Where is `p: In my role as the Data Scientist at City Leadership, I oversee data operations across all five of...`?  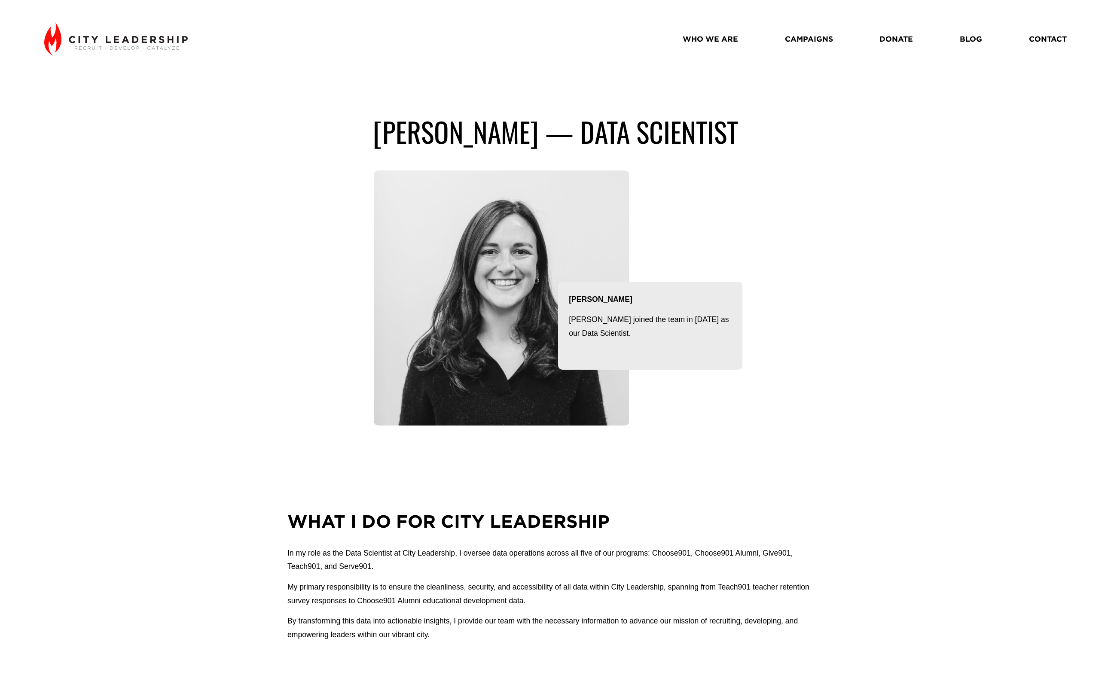 p: In my role as the Data Scientist at City Leadership, I oversee data operations across all five of... is located at coordinates (556, 560).